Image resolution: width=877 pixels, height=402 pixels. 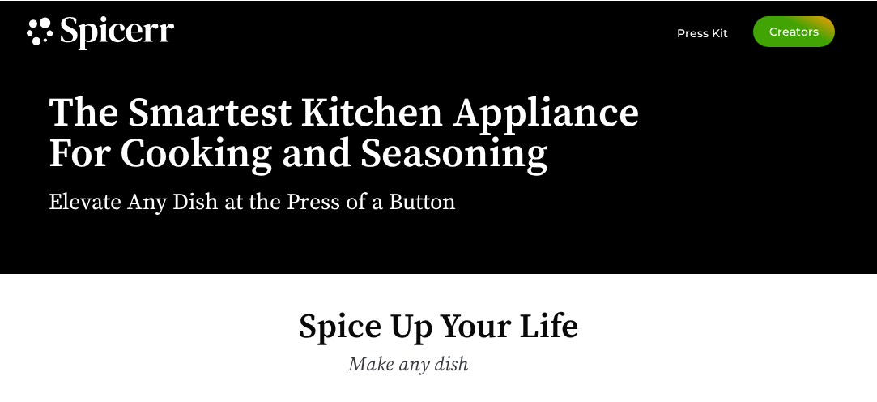 What do you see at coordinates (252, 202) in the screenshot?
I see `h2: Elevate Any Dish at the Press of a Button` at bounding box center [252, 202].